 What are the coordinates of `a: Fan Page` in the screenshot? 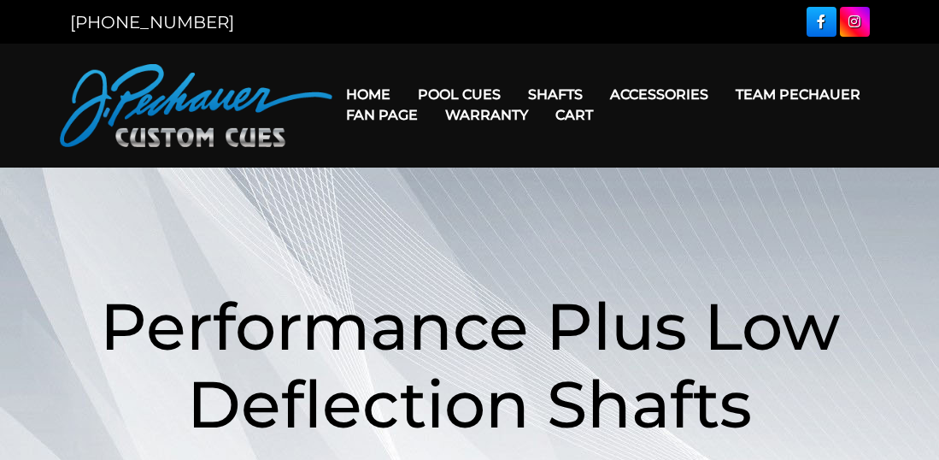 It's located at (382, 115).